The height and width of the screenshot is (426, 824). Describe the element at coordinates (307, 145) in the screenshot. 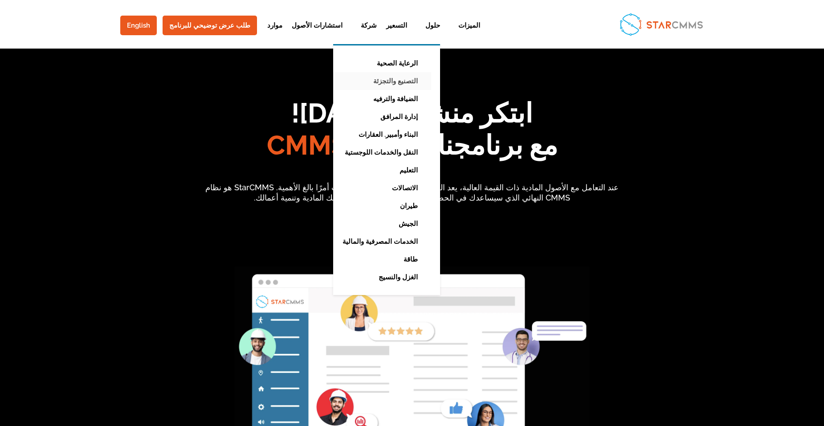

I see `span: CMMS` at that location.